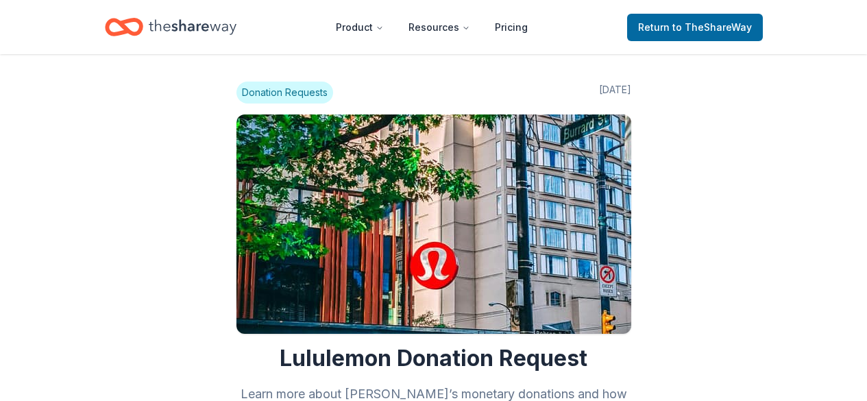 The image size is (867, 401). What do you see at coordinates (712, 27) in the screenshot?
I see `span: to TheShareWay` at bounding box center [712, 27].